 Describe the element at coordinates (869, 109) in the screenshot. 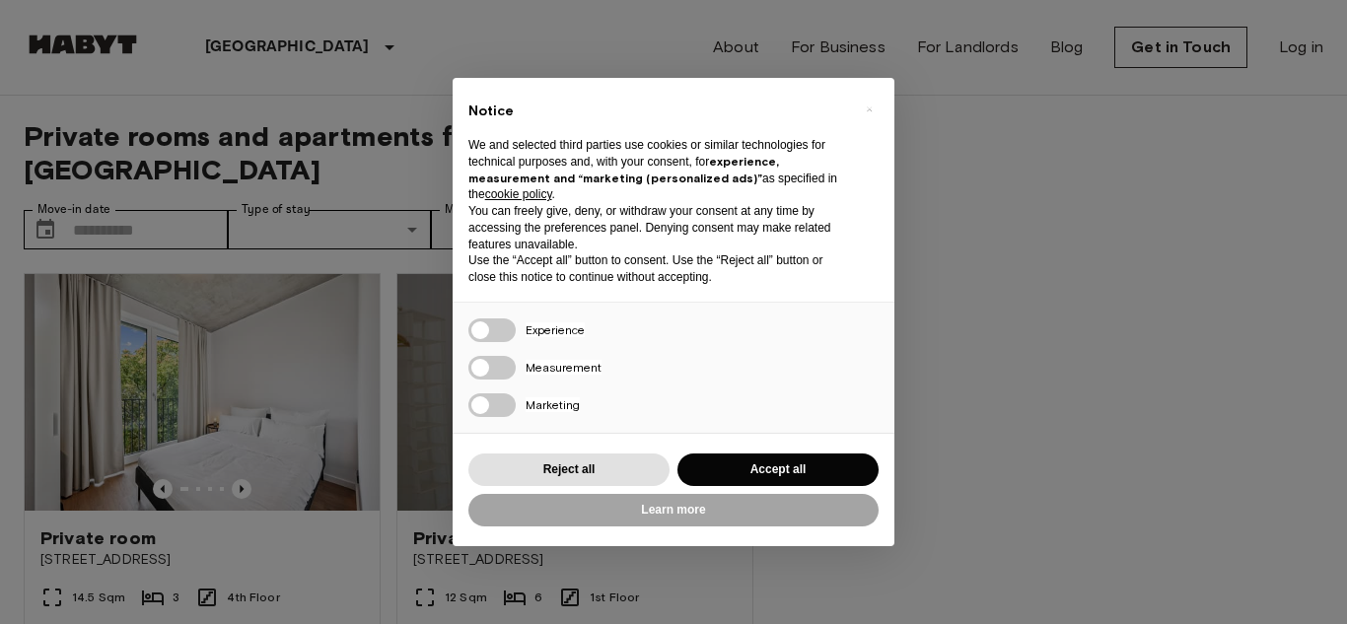

I see `button: Close this notice` at that location.